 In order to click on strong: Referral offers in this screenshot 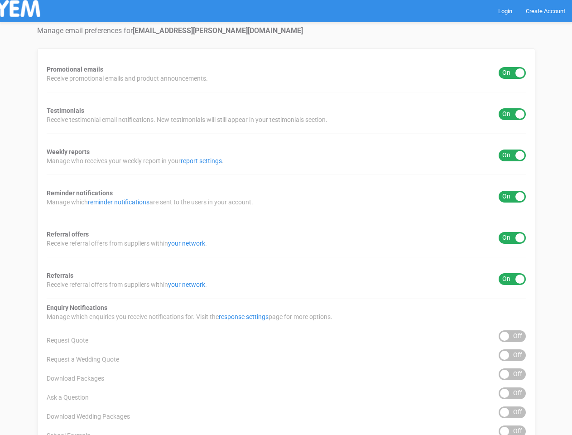, I will do `click(67, 234)`.